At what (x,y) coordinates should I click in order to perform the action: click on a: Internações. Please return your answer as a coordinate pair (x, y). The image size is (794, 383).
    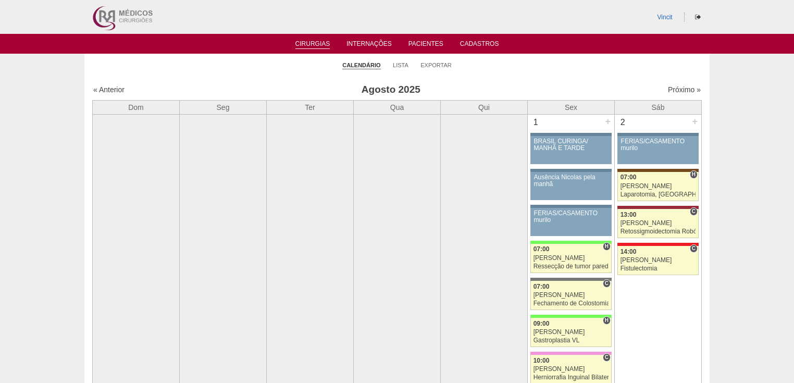
    Looking at the image, I should click on (369, 45).